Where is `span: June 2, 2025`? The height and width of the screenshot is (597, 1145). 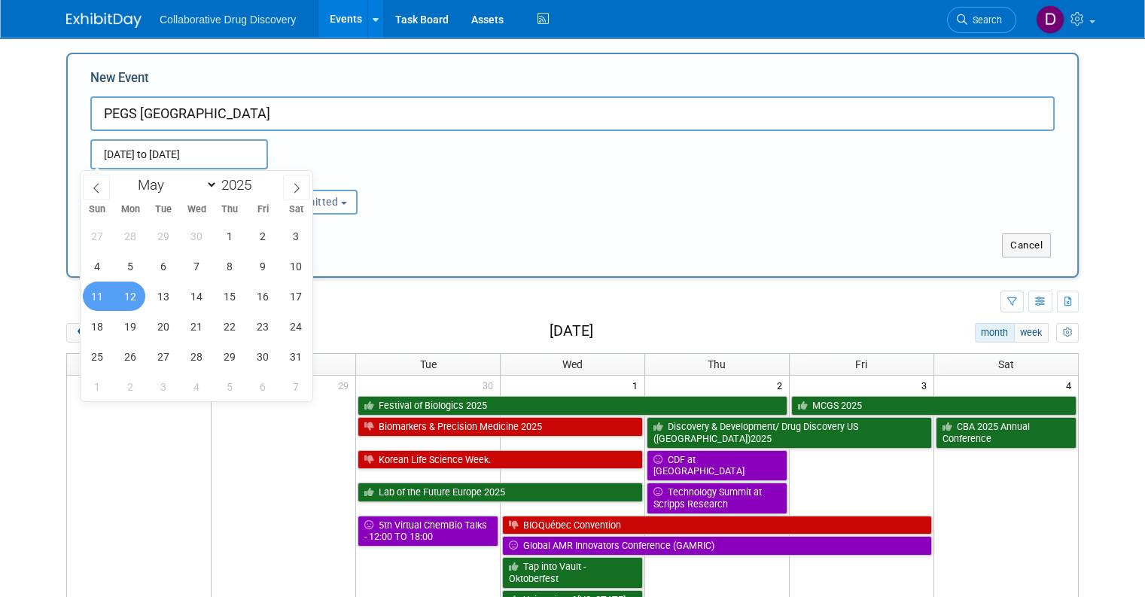
span: June 2, 2025 is located at coordinates (130, 386).